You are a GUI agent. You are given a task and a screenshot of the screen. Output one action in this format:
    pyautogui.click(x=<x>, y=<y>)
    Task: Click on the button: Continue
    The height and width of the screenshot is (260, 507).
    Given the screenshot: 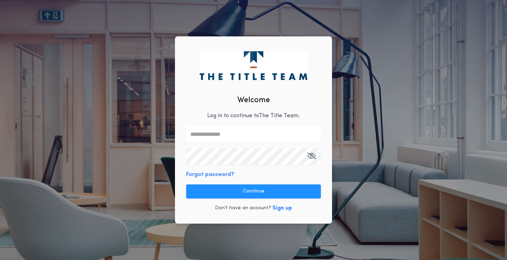 What is the action you would take?
    pyautogui.click(x=253, y=192)
    